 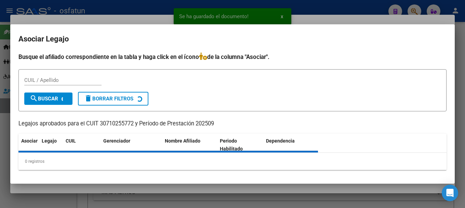 I want to click on datatable-header-cell: CUIL, so click(x=82, y=145).